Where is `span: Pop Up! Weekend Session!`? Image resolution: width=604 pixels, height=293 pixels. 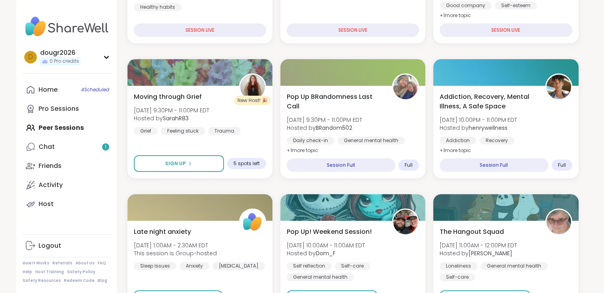
span: Pop Up! Weekend Session! is located at coordinates (329, 232).